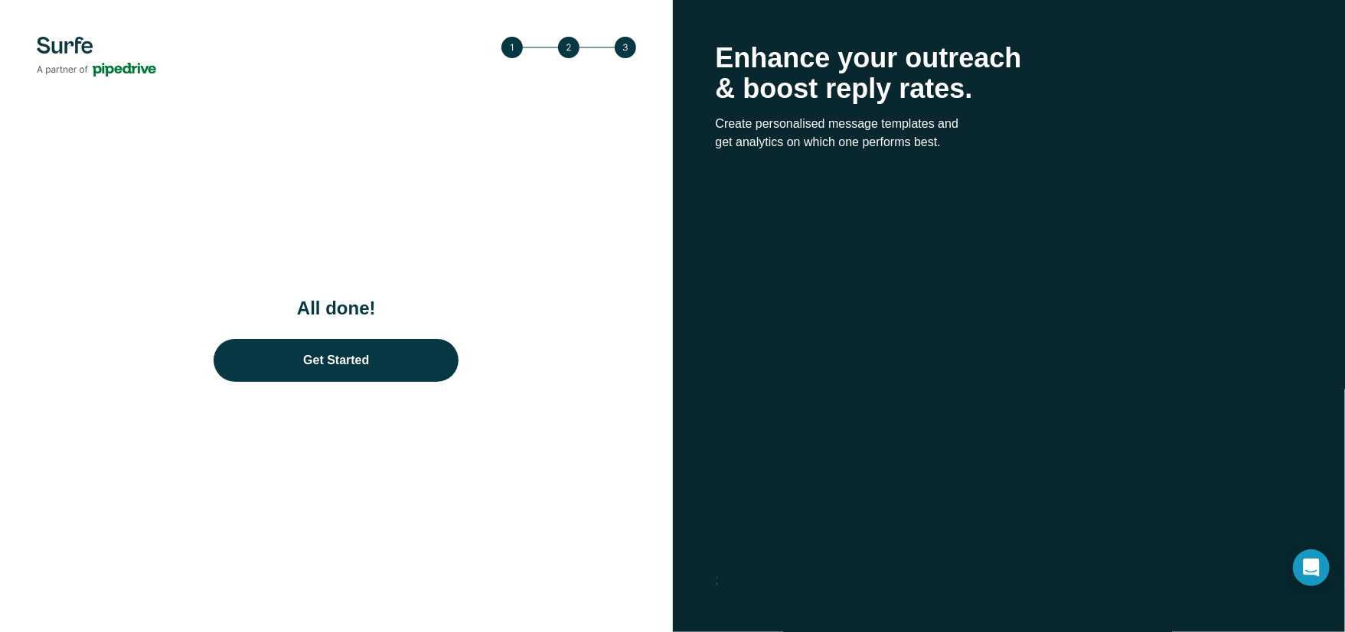  Describe the element at coordinates (336, 309) in the screenshot. I see `h1: All done!` at that location.